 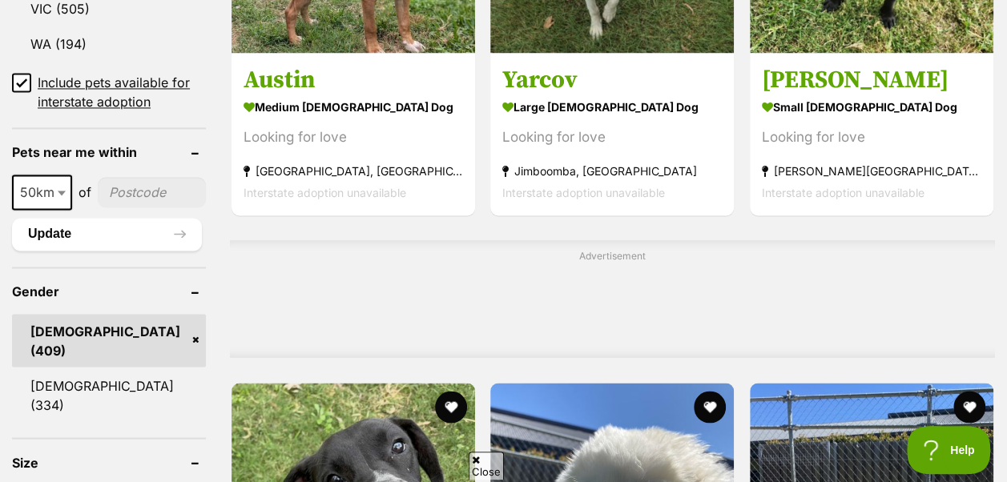 What do you see at coordinates (85, 192) in the screenshot?
I see `span: of` at bounding box center [85, 192].